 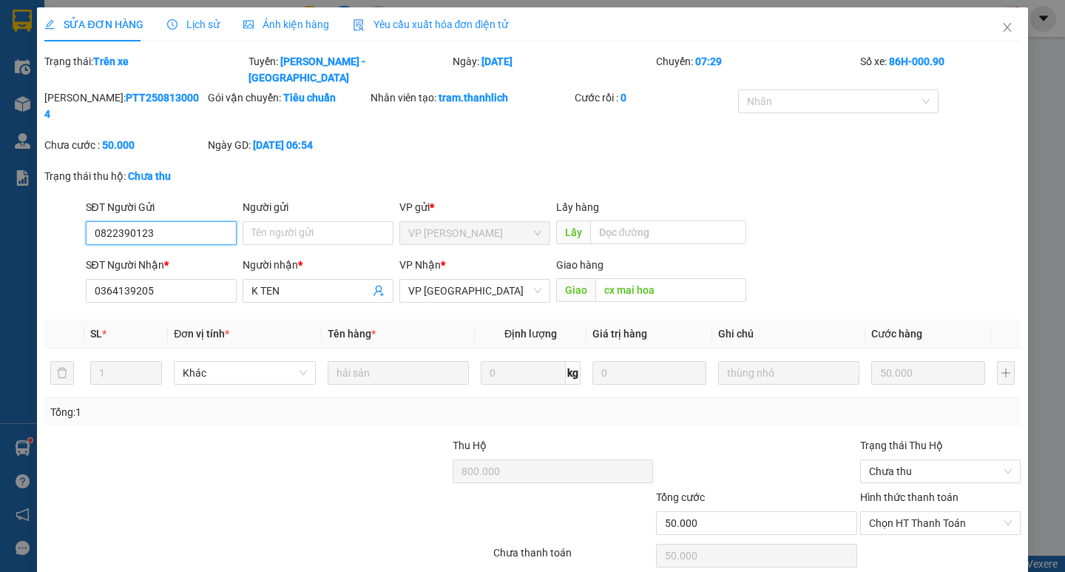 What do you see at coordinates (475, 291) in the screenshot?
I see `span: VP Đà Lạt` at bounding box center [475, 291].